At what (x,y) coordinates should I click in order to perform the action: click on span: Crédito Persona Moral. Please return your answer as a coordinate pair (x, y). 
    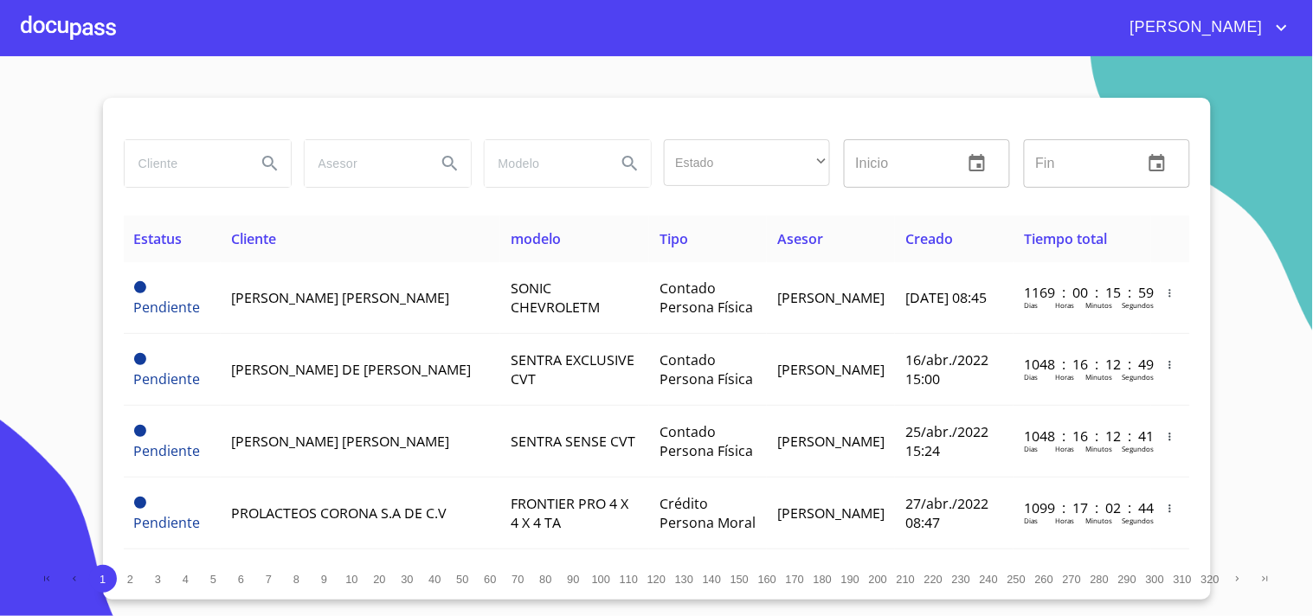
    Looking at the image, I should click on (707, 513).